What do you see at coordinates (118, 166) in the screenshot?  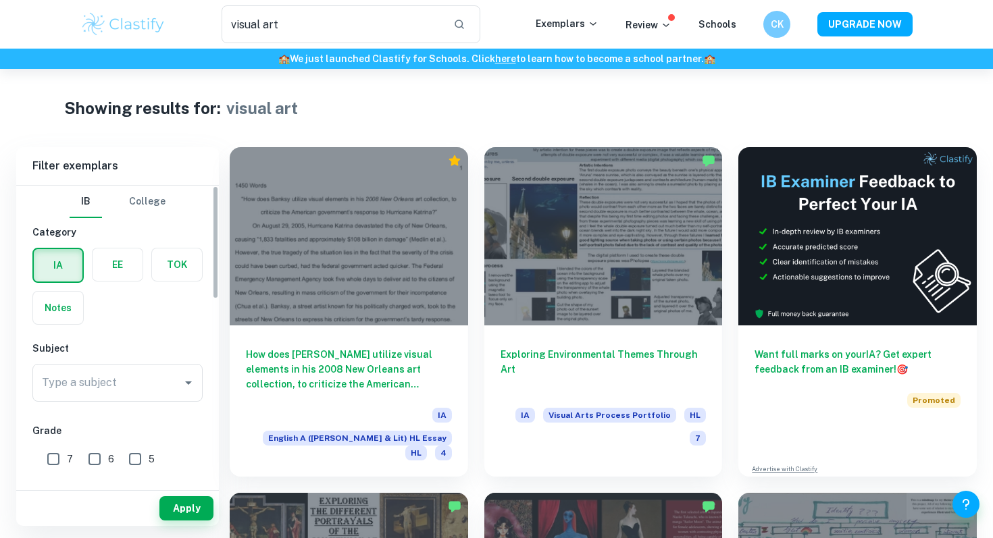 I see `h6: Filter exemplars` at bounding box center [118, 166].